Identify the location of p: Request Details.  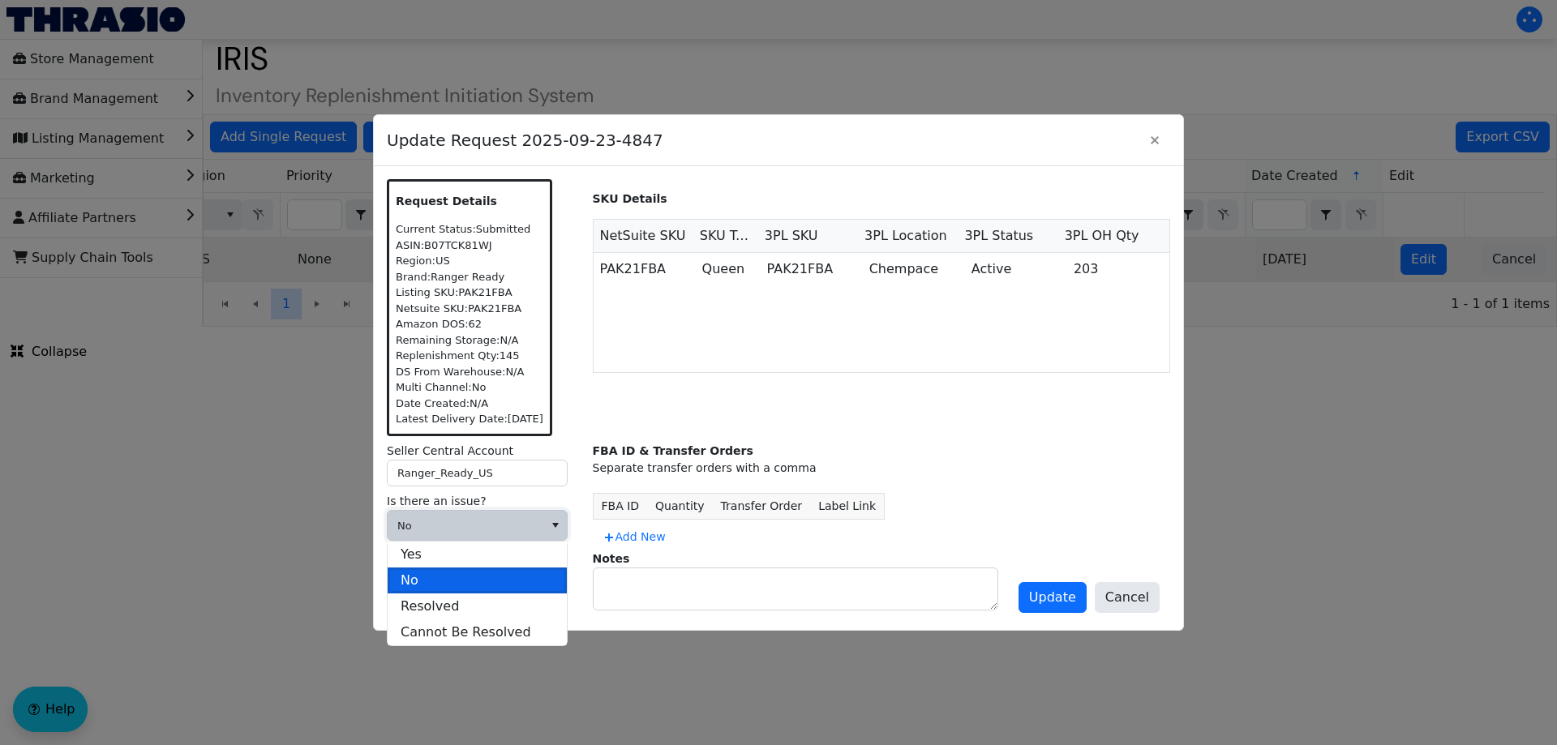
(470, 201).